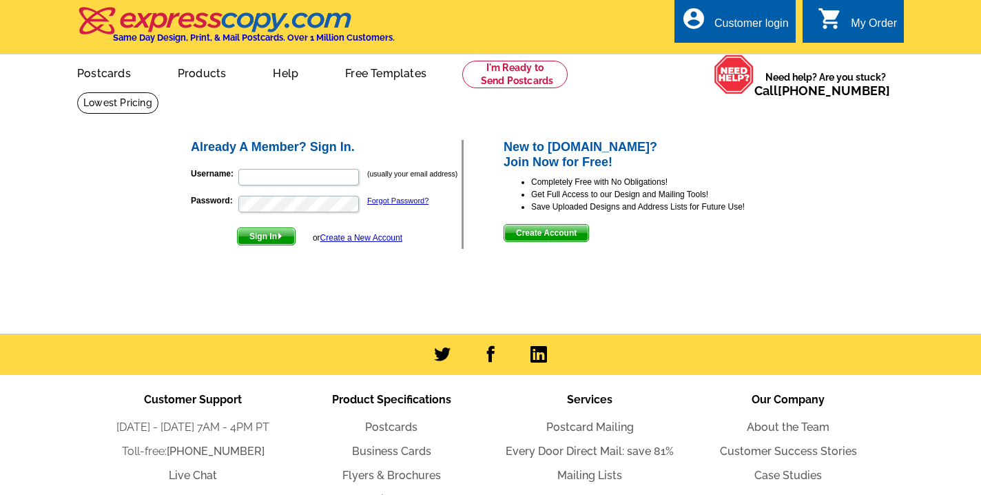 This screenshot has width=981, height=495. Describe the element at coordinates (590, 426) in the screenshot. I see `a: Postcard Mailing` at that location.